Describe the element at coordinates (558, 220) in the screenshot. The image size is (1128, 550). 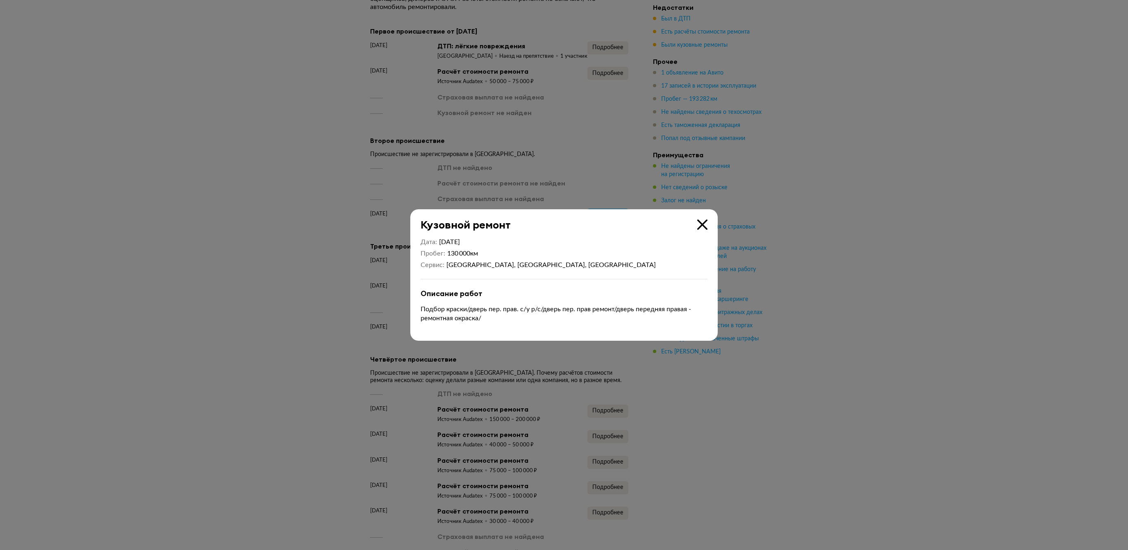
I see `div: Кузовной ремонт` at that location.